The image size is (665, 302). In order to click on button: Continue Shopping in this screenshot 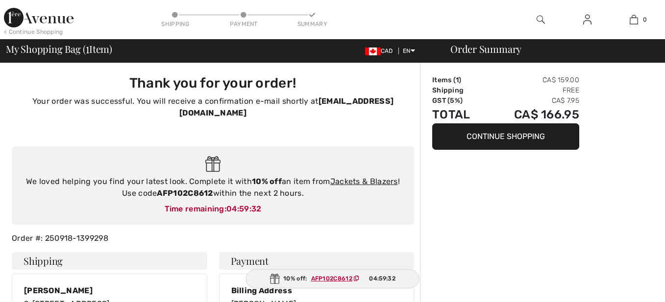, I will do `click(505, 137)`.